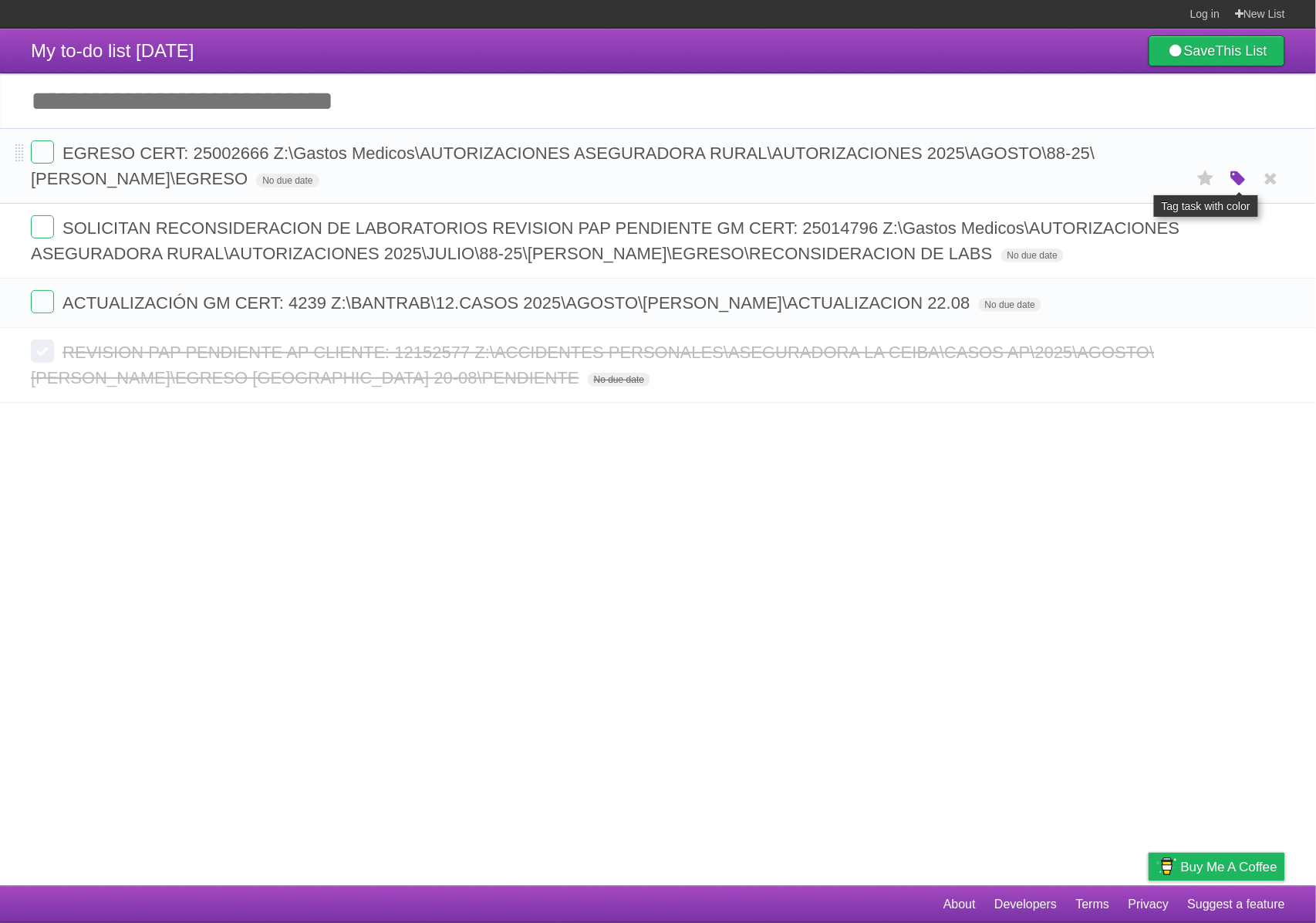  Describe the element at coordinates (1229, 867) in the screenshot. I see `span: Buy me a coffee` at that location.